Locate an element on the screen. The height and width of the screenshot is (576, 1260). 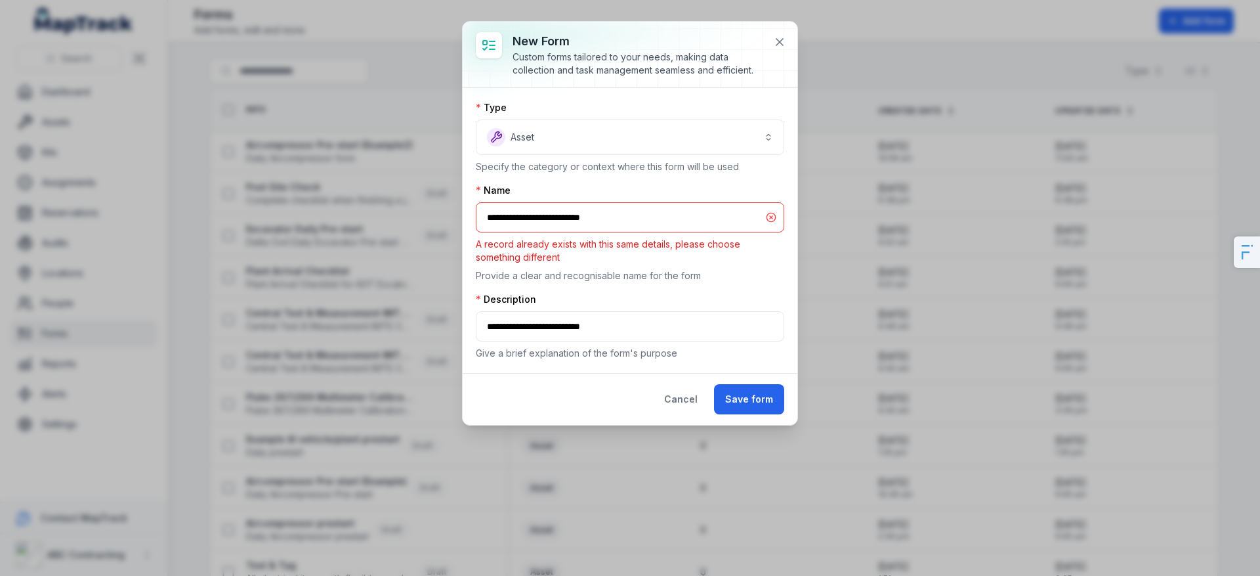
button: Cancel is located at coordinates (681, 399).